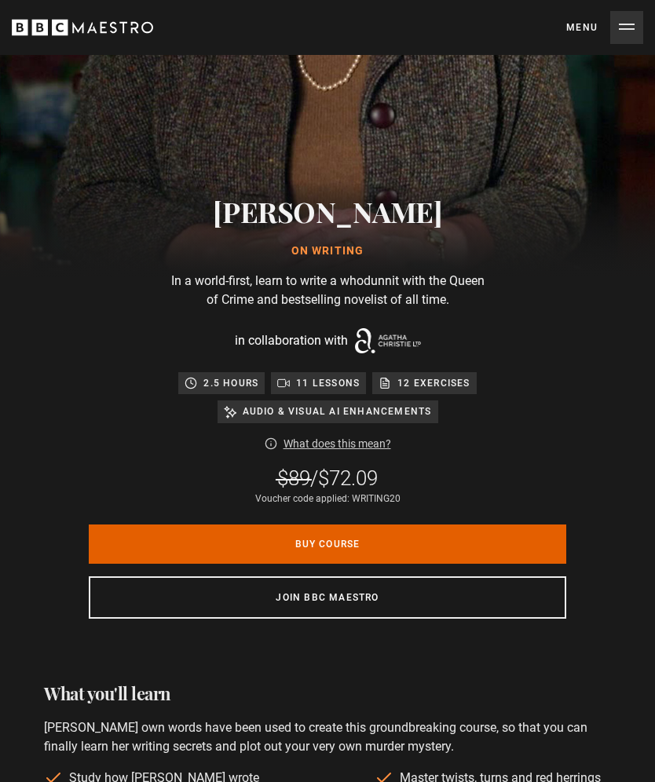  Describe the element at coordinates (291, 341) in the screenshot. I see `p: in collaboration with` at that location.